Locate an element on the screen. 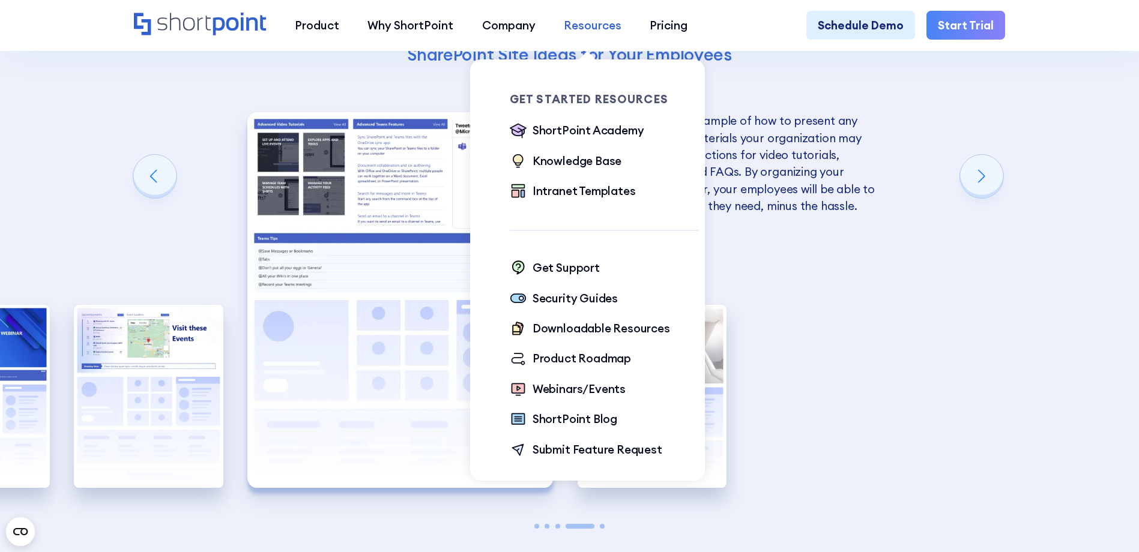 The image size is (1139, 552). h4: SharePoint Site Ideas for Your Employees is located at coordinates (569, 55).